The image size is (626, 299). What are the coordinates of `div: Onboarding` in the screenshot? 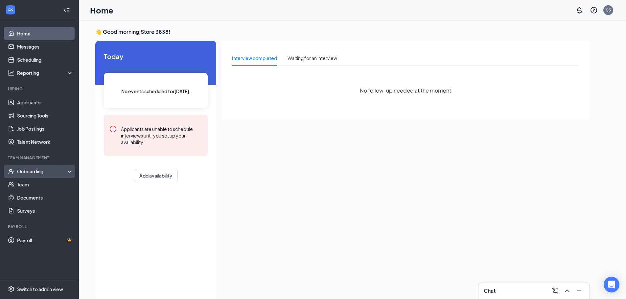 It's located at (42, 171).